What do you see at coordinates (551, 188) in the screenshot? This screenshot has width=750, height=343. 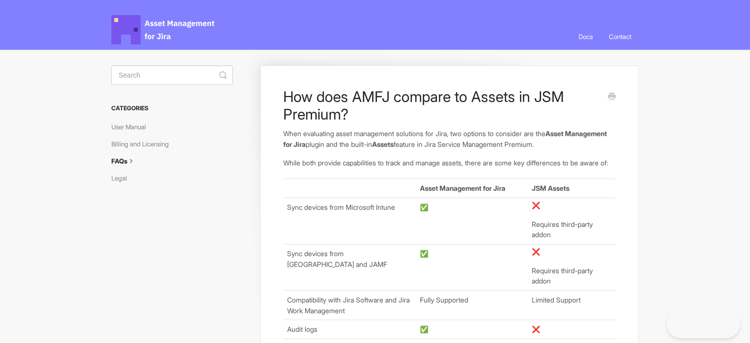 I see `b: JSM Assets` at bounding box center [551, 188].